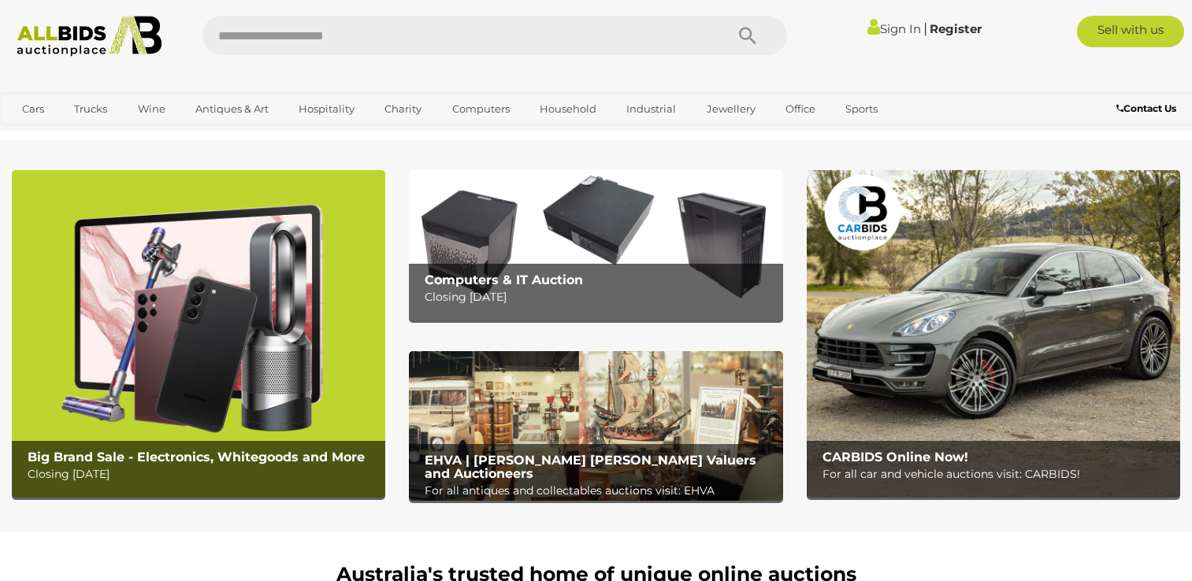 This screenshot has height=581, width=1192. Describe the element at coordinates (199, 334) in the screenshot. I see `img: Big Brand Sale - Electronics, Whitegoods and More` at that location.